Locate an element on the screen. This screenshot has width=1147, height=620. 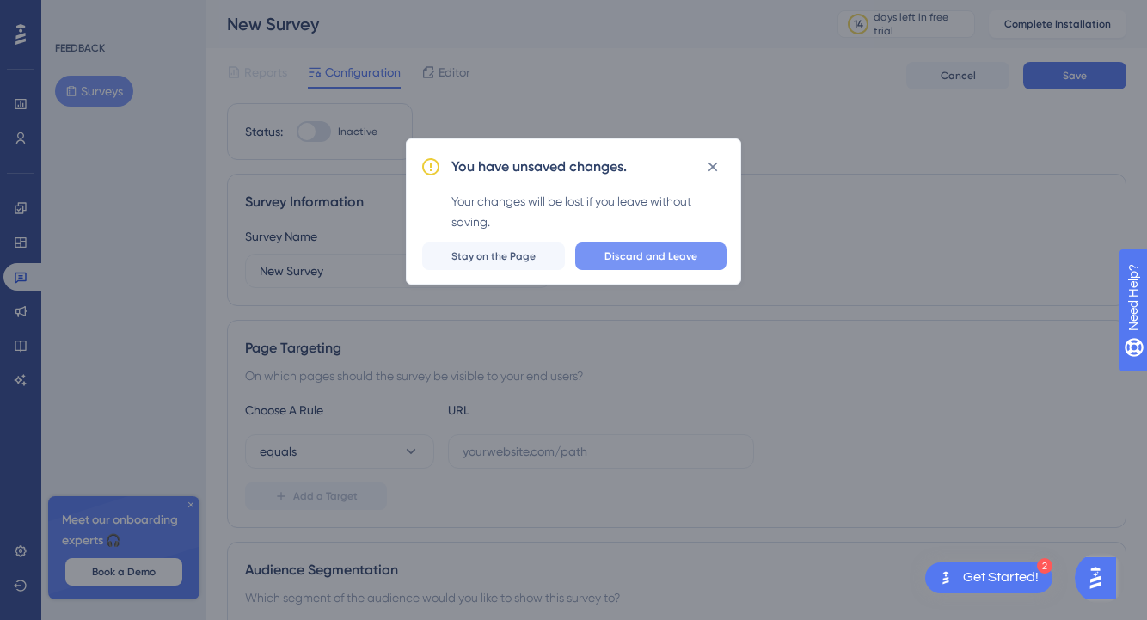
h2: You have unsaved changes. is located at coordinates (539, 167).